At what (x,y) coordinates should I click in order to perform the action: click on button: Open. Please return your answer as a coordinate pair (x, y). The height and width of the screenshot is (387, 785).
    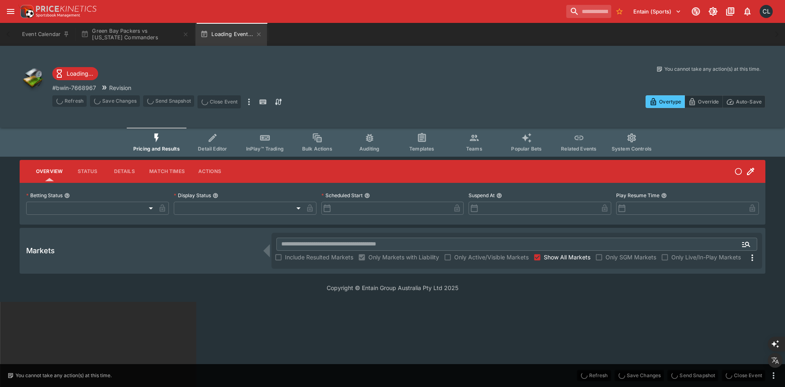
    Looking at the image, I should click on (746, 244).